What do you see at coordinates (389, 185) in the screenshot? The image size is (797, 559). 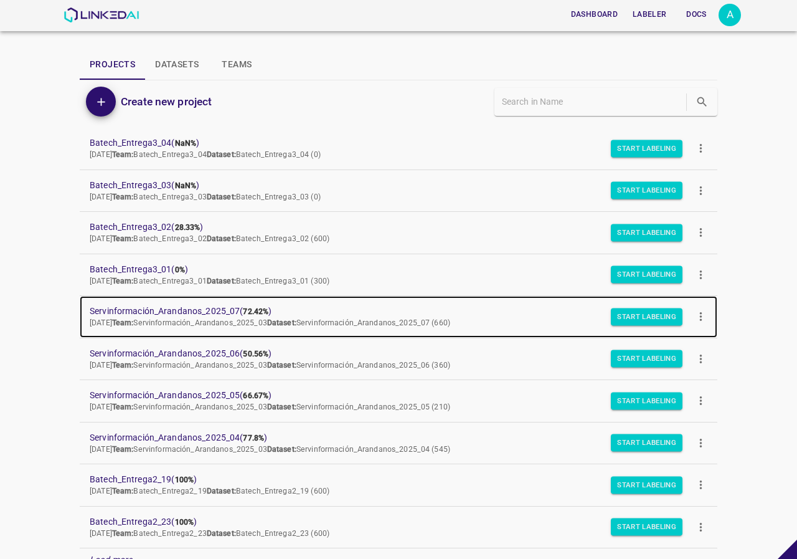 I see `span: Batech_Entrega3_03 ( )` at bounding box center [389, 185].